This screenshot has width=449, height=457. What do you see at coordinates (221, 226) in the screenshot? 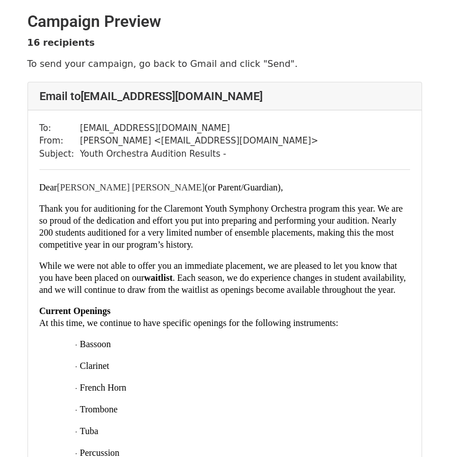
I see `span: Thank you for auditioning for the Claremont Youth Symphony Orchestra program this year. We are so...` at bounding box center [221, 226].